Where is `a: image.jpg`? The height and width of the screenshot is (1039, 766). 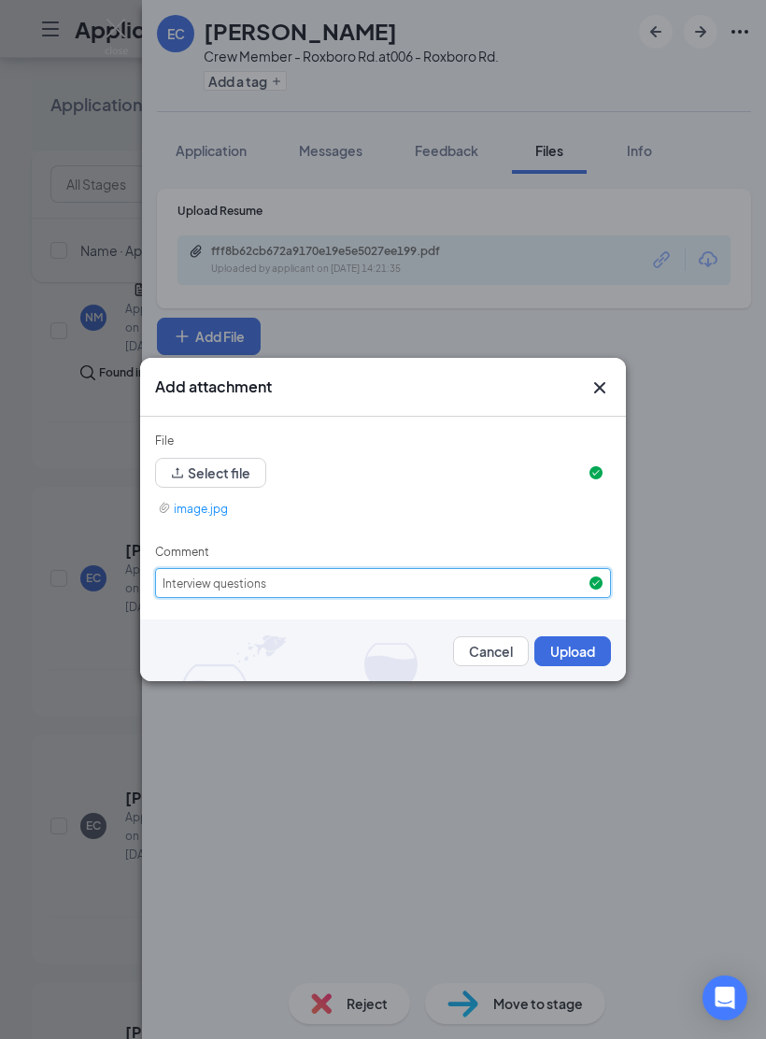
a: image.jpg is located at coordinates (379, 509).